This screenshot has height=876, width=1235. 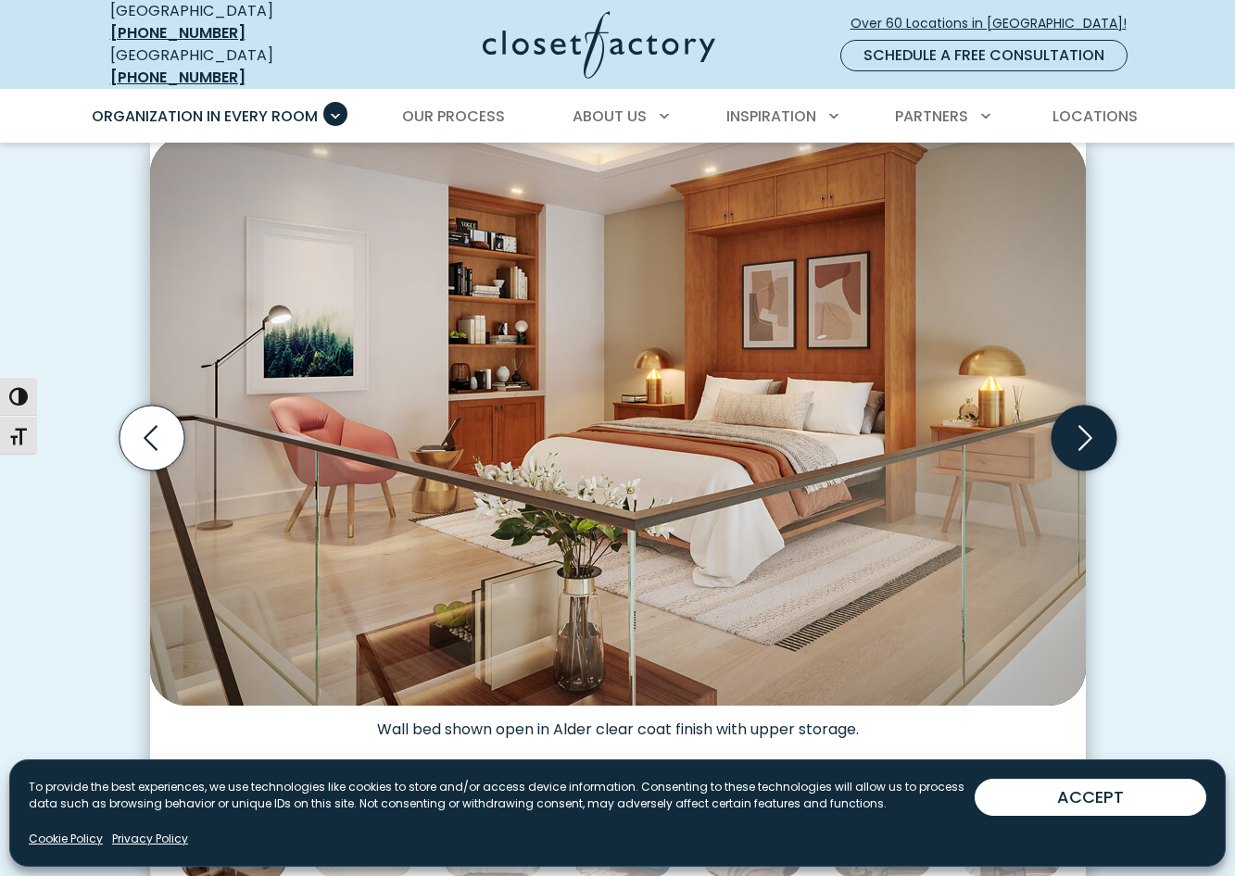 What do you see at coordinates (618, 117) in the screenshot?
I see `nav: Primary Menu` at bounding box center [618, 117].